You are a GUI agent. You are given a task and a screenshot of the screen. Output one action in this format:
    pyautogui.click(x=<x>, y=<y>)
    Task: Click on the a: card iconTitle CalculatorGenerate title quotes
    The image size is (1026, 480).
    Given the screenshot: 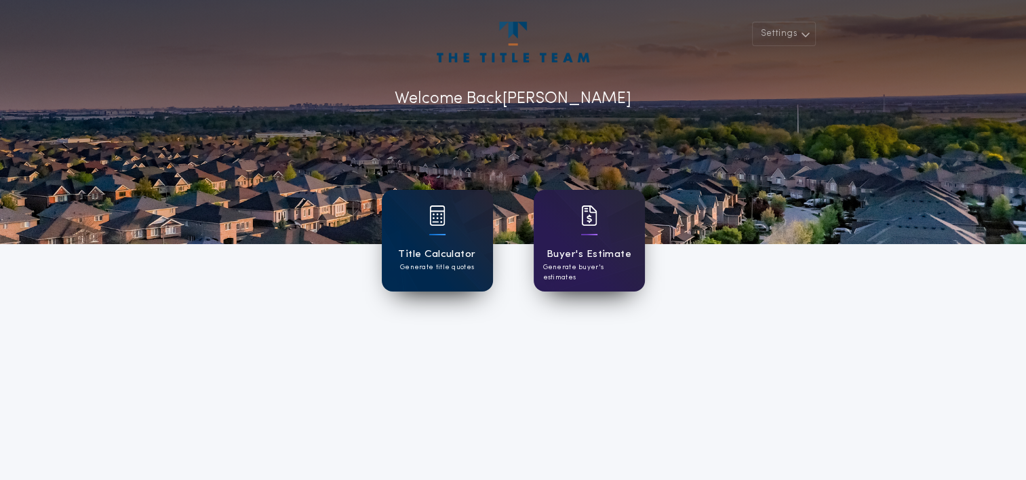 What is the action you would take?
    pyautogui.click(x=437, y=241)
    